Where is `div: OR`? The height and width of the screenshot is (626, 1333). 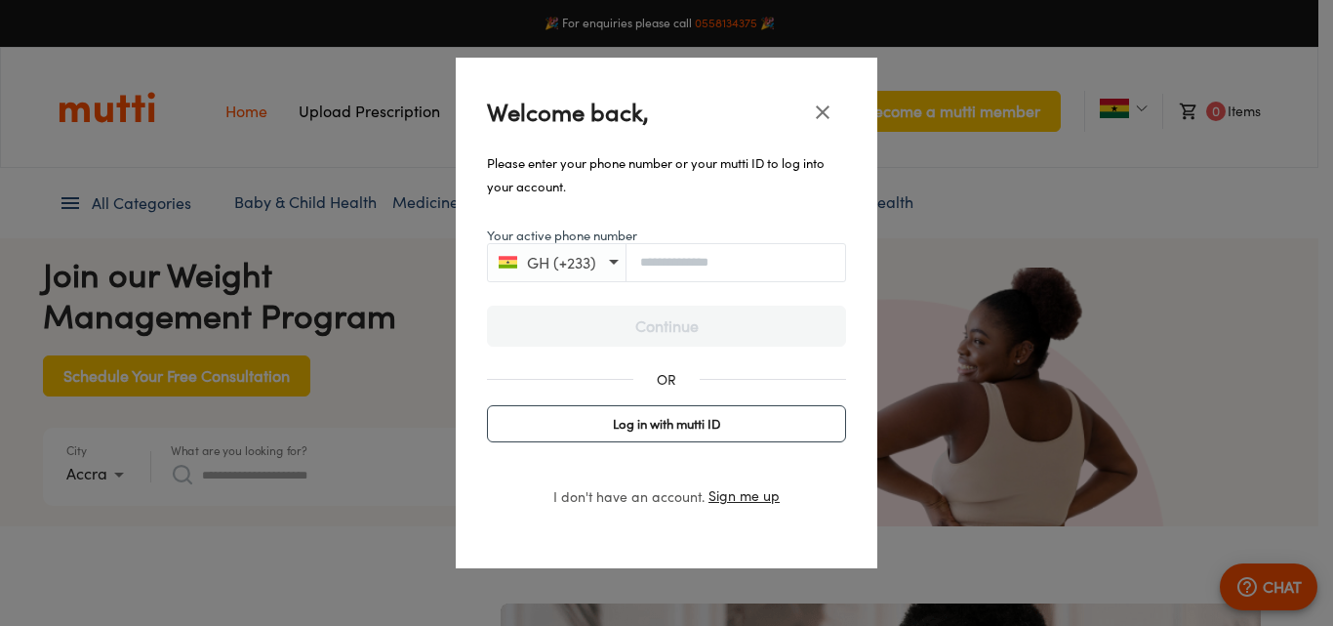 div: OR is located at coordinates (667, 380).